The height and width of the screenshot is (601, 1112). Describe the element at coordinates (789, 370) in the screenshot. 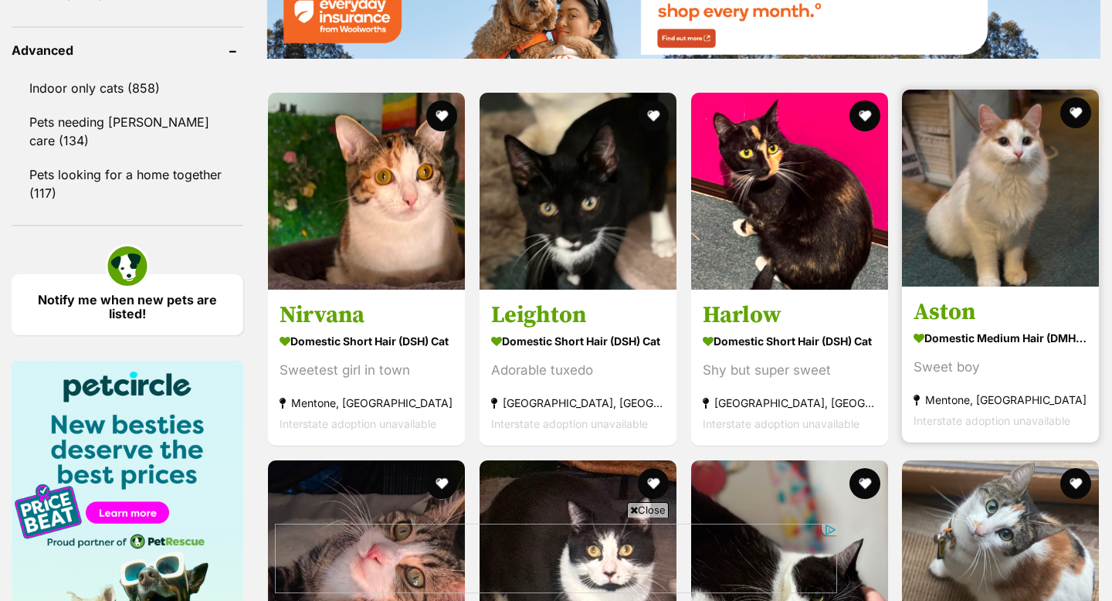

I see `div: Shy but super sweet` at that location.